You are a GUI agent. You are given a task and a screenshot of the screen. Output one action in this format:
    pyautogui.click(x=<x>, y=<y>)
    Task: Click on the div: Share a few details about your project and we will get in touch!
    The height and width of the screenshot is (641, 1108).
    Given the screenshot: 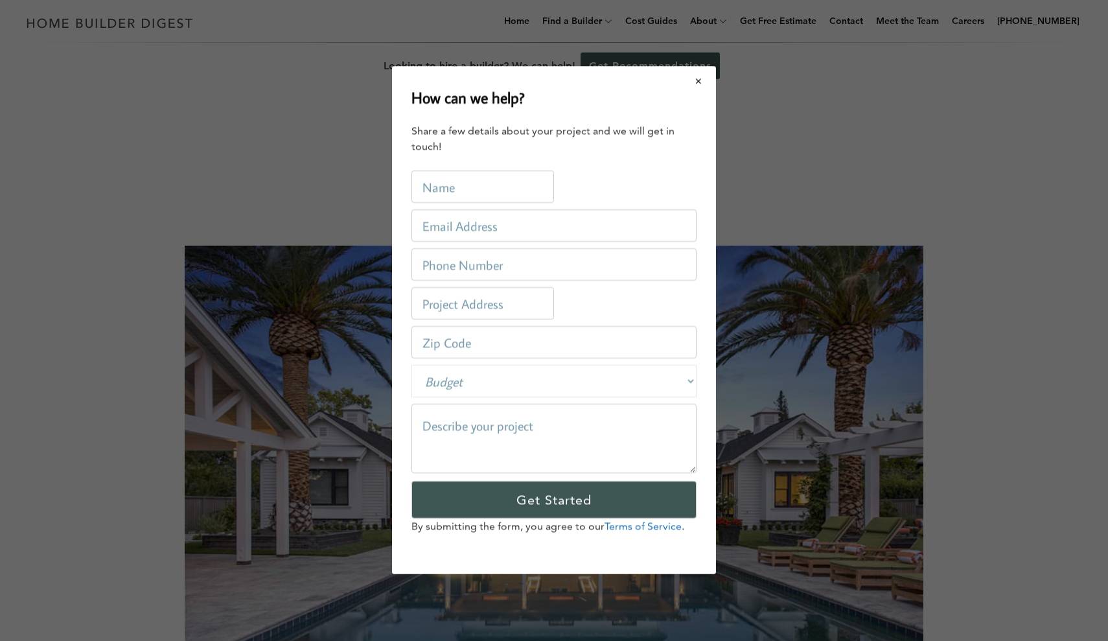 What is the action you would take?
    pyautogui.click(x=554, y=139)
    